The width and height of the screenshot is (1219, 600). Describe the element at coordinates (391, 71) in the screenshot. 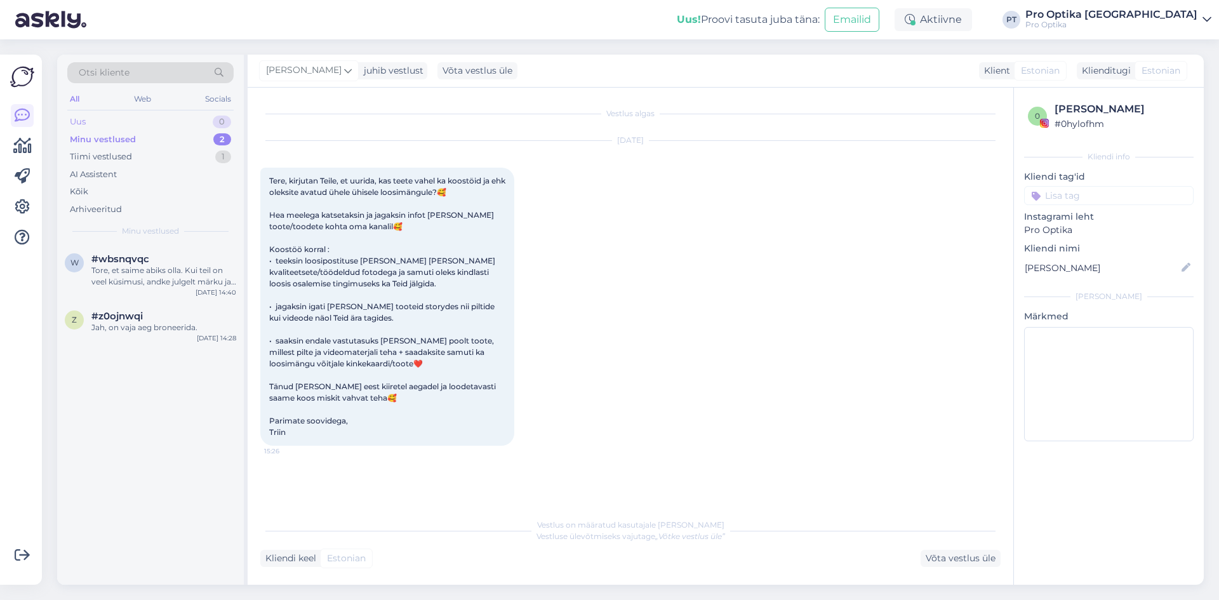

I see `div: juhib vestlust` at that location.